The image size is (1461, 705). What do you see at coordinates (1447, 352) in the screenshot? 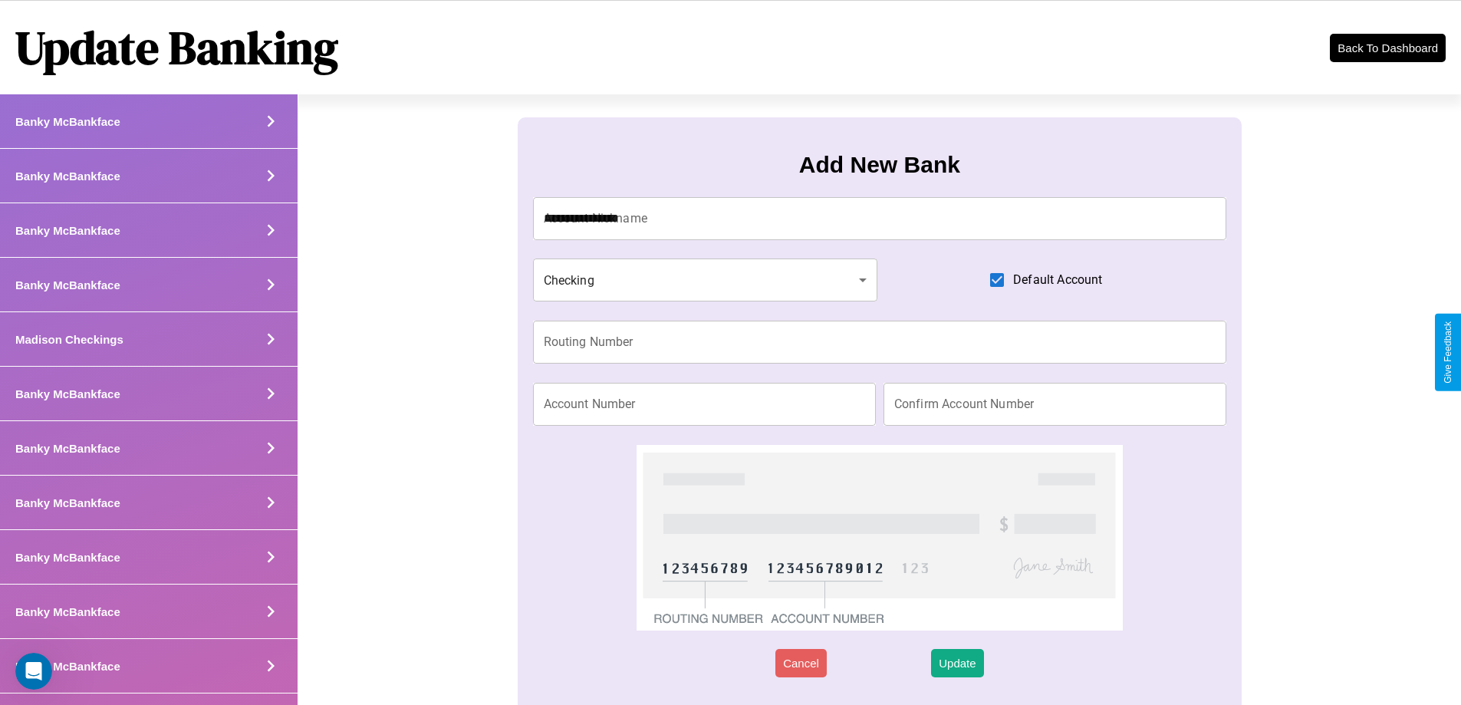
I see `div: Give Feedback` at bounding box center [1447, 352].